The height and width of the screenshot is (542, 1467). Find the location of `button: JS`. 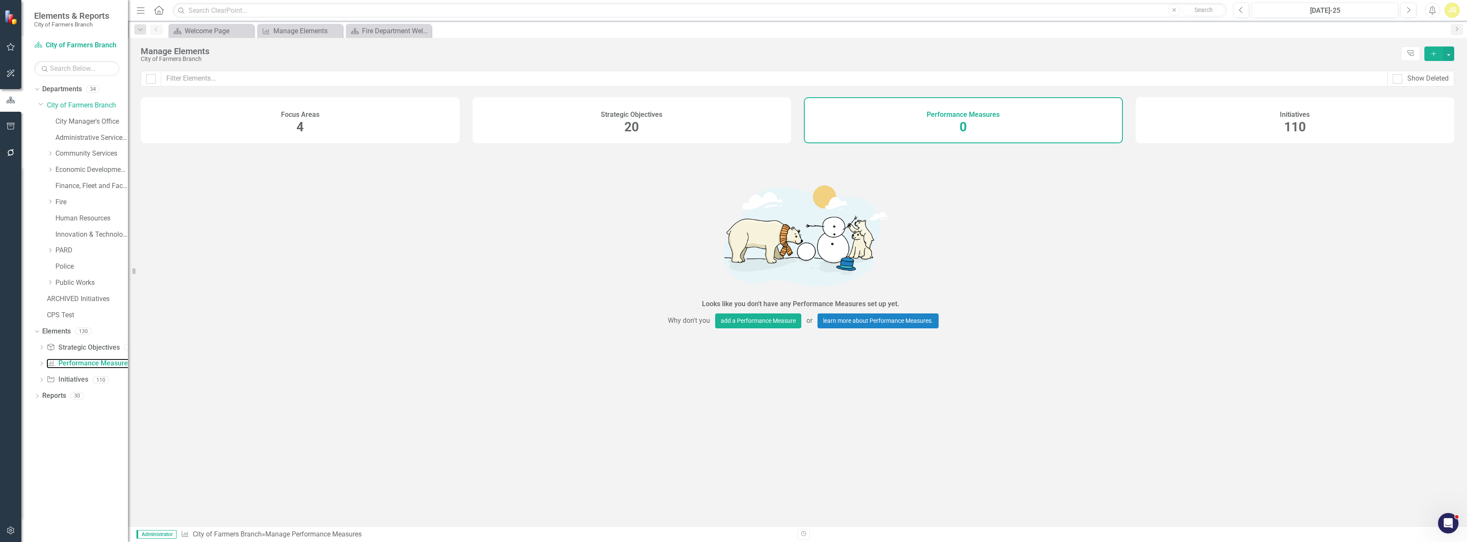

button: JS is located at coordinates (1452, 10).